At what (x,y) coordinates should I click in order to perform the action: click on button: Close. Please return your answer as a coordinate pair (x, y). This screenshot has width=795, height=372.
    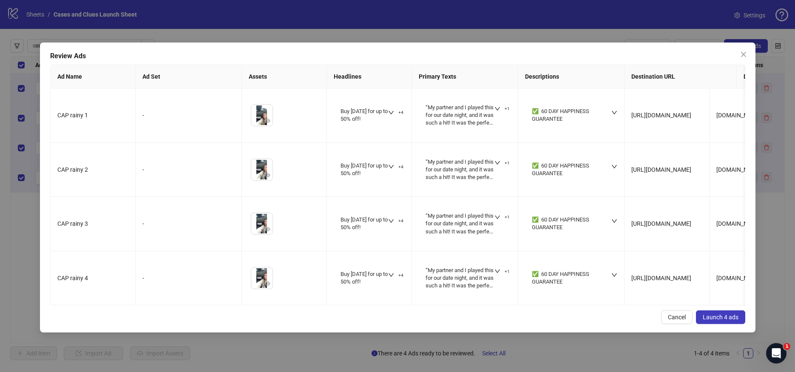
    Looking at the image, I should click on (743, 54).